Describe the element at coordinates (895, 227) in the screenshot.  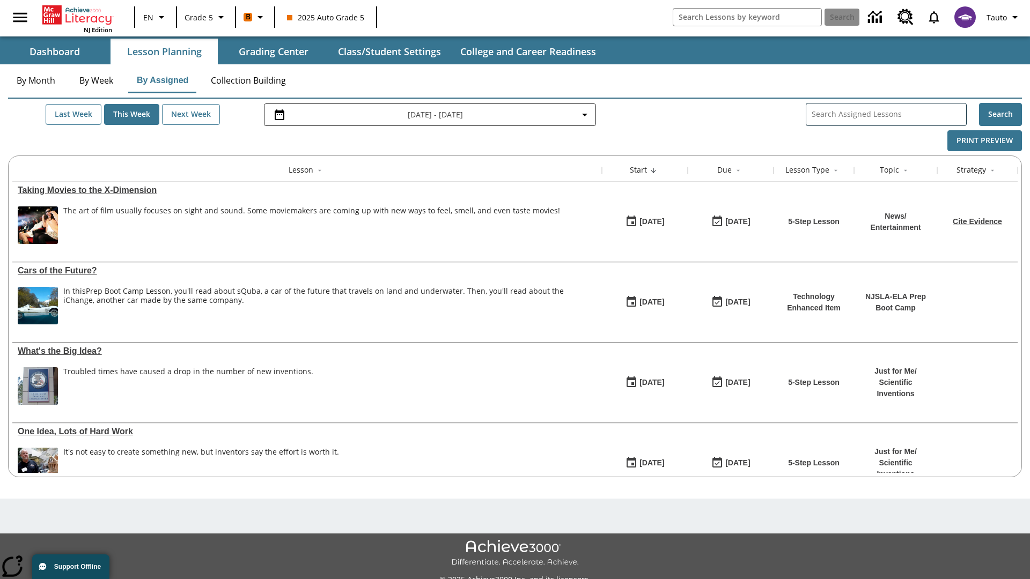
I see `p: Entertainment` at that location.